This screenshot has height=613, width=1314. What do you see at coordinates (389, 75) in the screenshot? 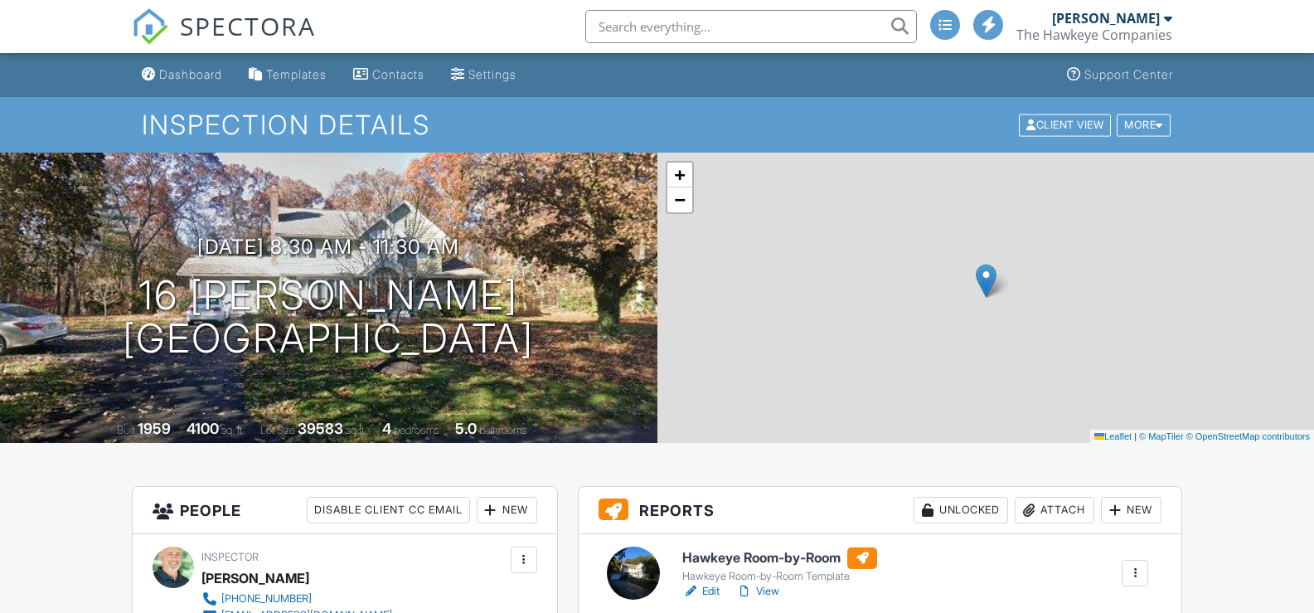
I see `a: Contacts` at bounding box center [389, 75].